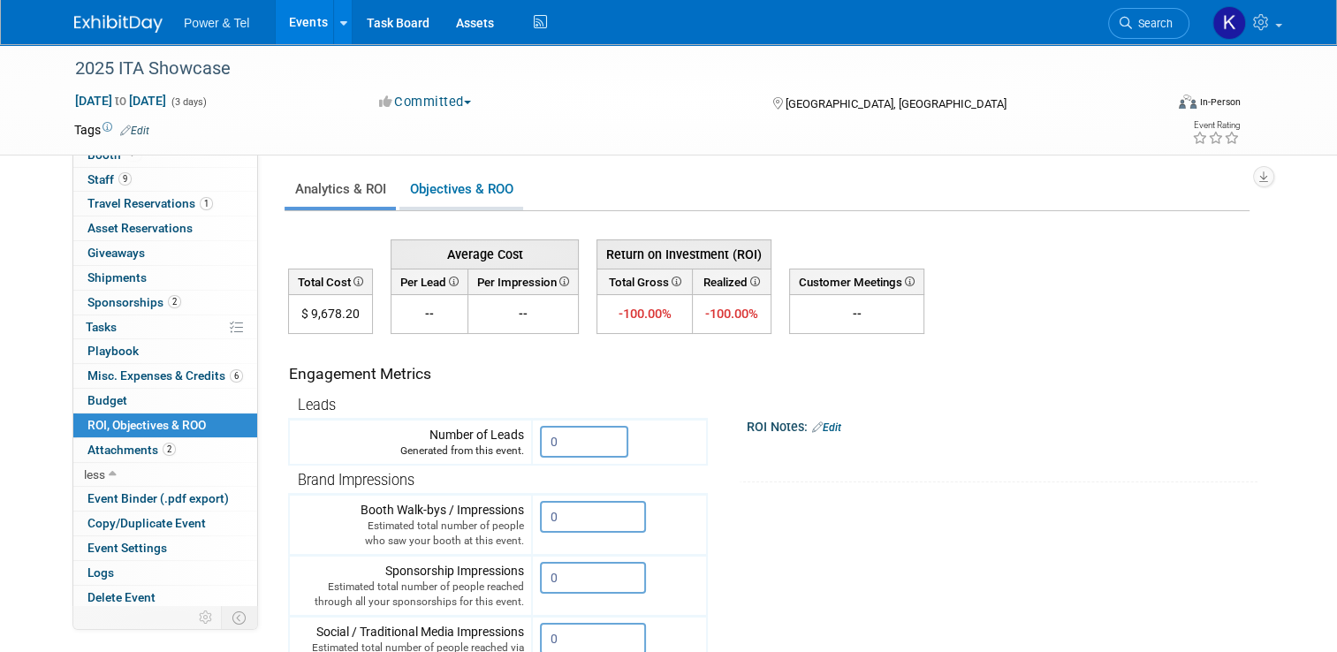 Image resolution: width=1337 pixels, height=652 pixels. Describe the element at coordinates (127, 548) in the screenshot. I see `span: Event Settings` at that location.